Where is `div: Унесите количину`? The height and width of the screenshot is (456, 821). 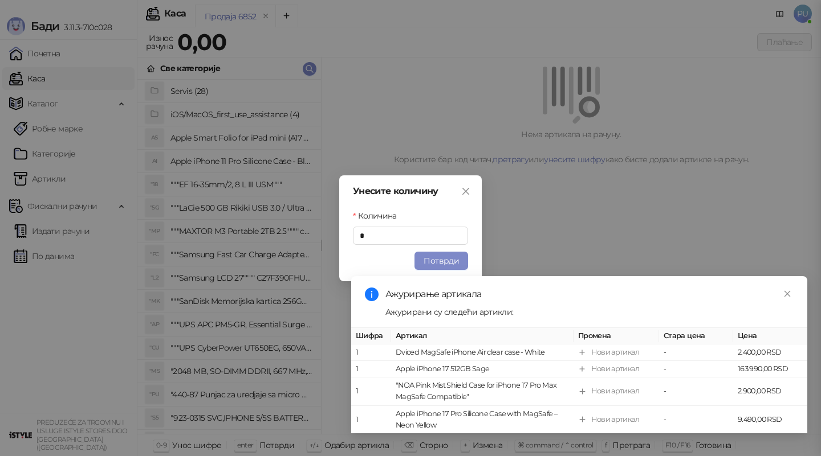 div: Унесите количину is located at coordinates (410, 191).